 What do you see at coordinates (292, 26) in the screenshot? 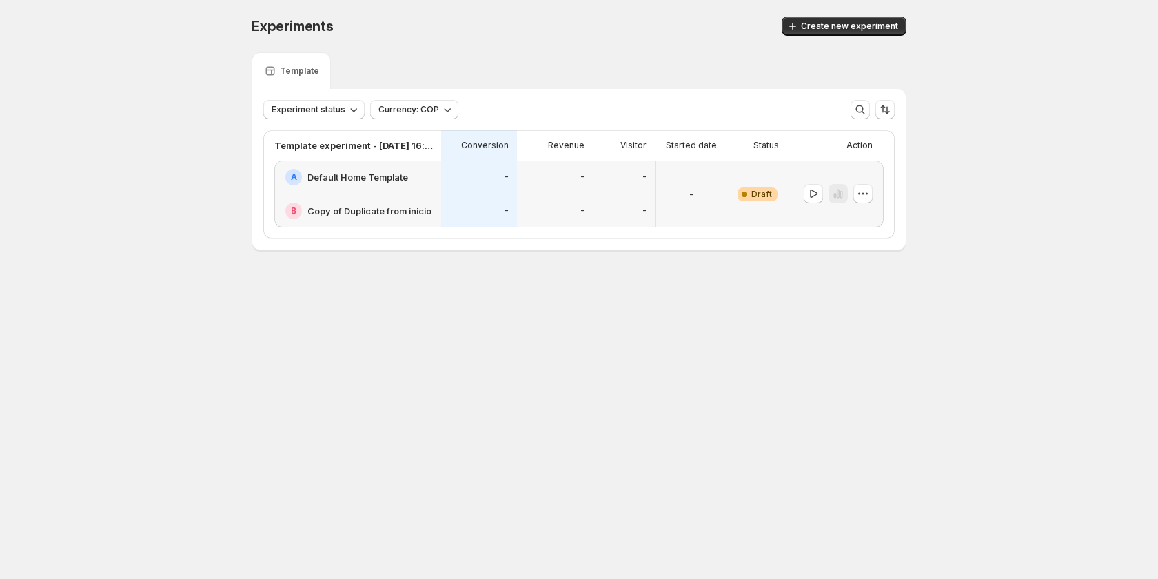
I see `span: Experiments` at bounding box center [292, 26].